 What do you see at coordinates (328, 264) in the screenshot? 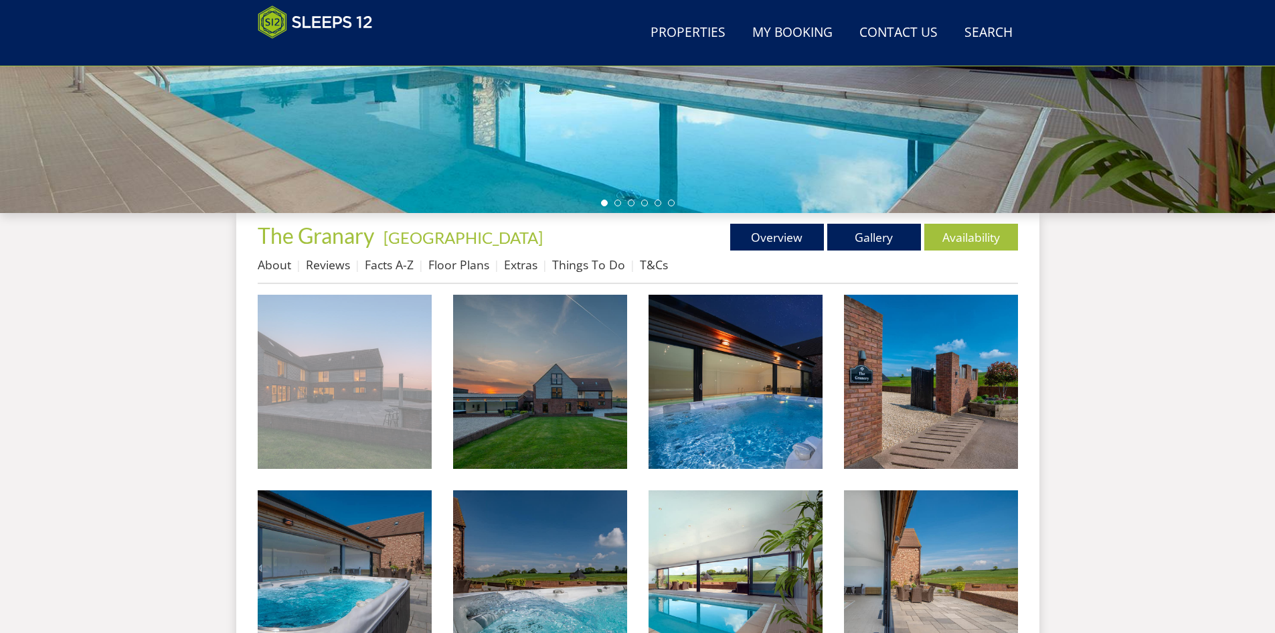
I see `a: Reviews` at bounding box center [328, 264].